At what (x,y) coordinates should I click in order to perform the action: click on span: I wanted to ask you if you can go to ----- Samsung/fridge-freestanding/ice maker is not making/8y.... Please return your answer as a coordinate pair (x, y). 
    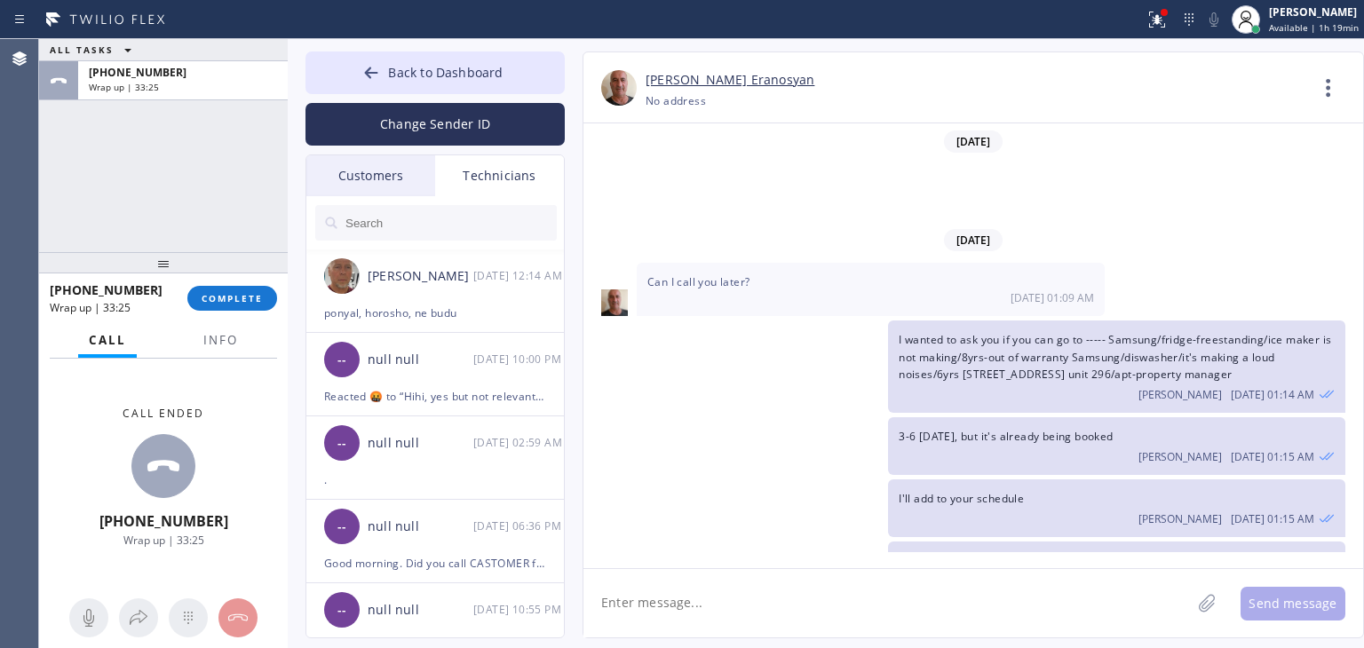
    Looking at the image, I should click on (1114, 356).